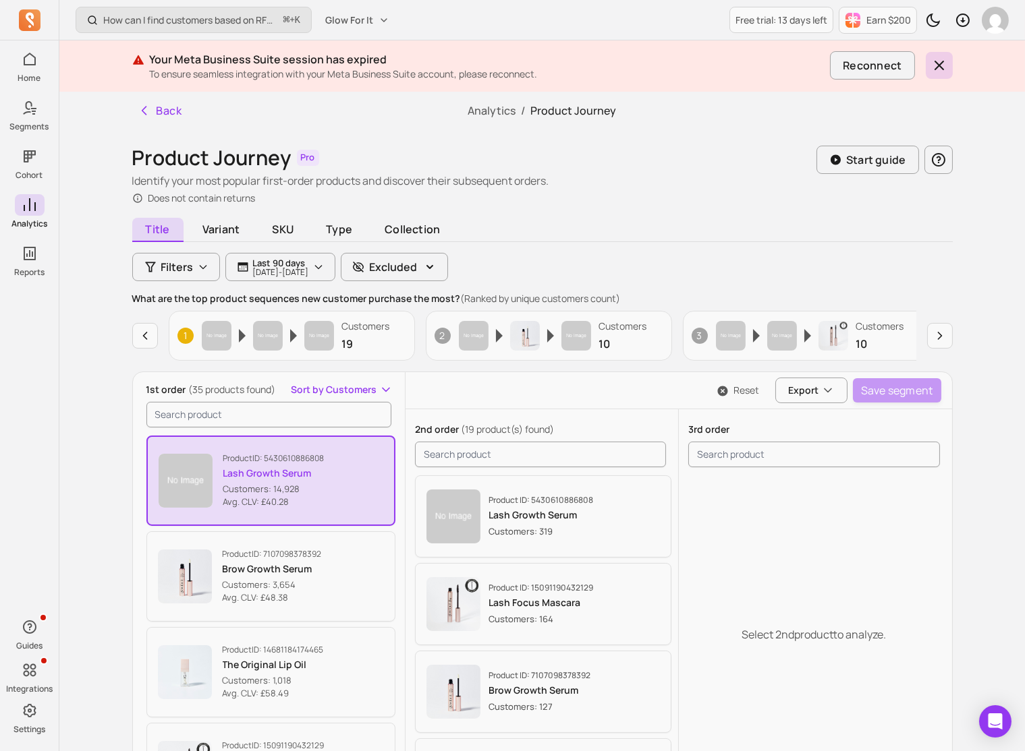 This screenshot has height=751, width=1025. I want to click on span: SKU, so click(283, 229).